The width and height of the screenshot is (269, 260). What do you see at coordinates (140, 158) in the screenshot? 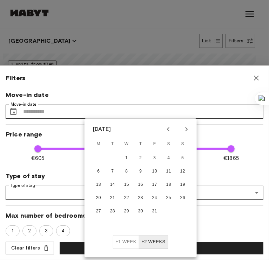
I see `button: 2` at bounding box center [140, 158].